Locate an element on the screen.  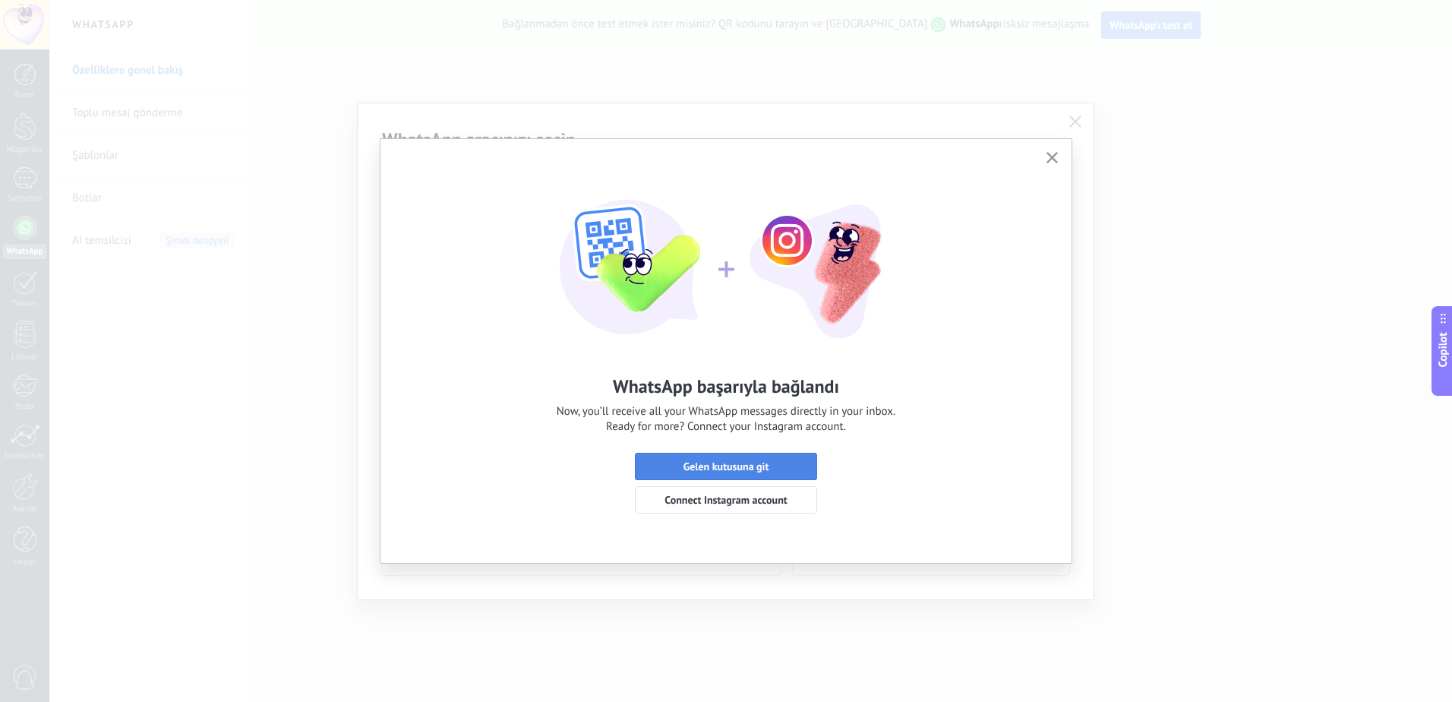
button: Connect Instagram account is located at coordinates (726, 500).